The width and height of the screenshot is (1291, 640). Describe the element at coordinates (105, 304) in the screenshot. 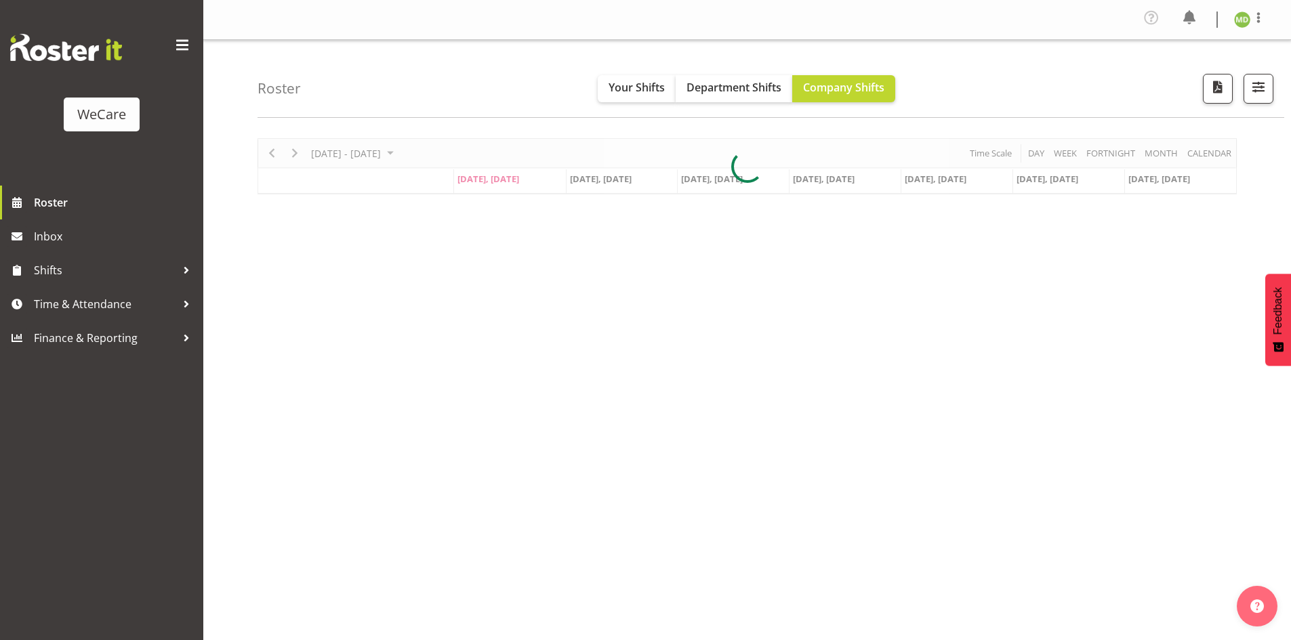

I see `span: Time & Attendance` at that location.